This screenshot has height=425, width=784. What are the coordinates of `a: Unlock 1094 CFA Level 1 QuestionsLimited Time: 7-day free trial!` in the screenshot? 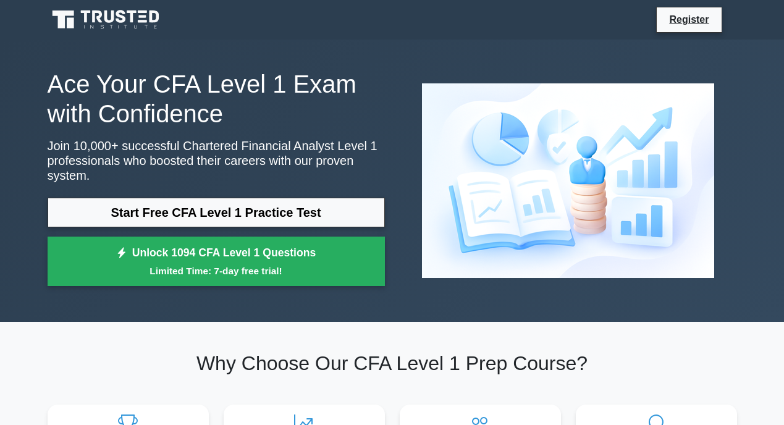 It's located at (216, 261).